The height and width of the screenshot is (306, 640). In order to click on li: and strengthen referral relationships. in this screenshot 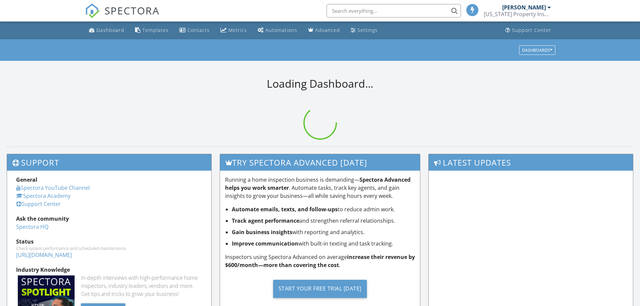, I will do `click(323, 221)`.